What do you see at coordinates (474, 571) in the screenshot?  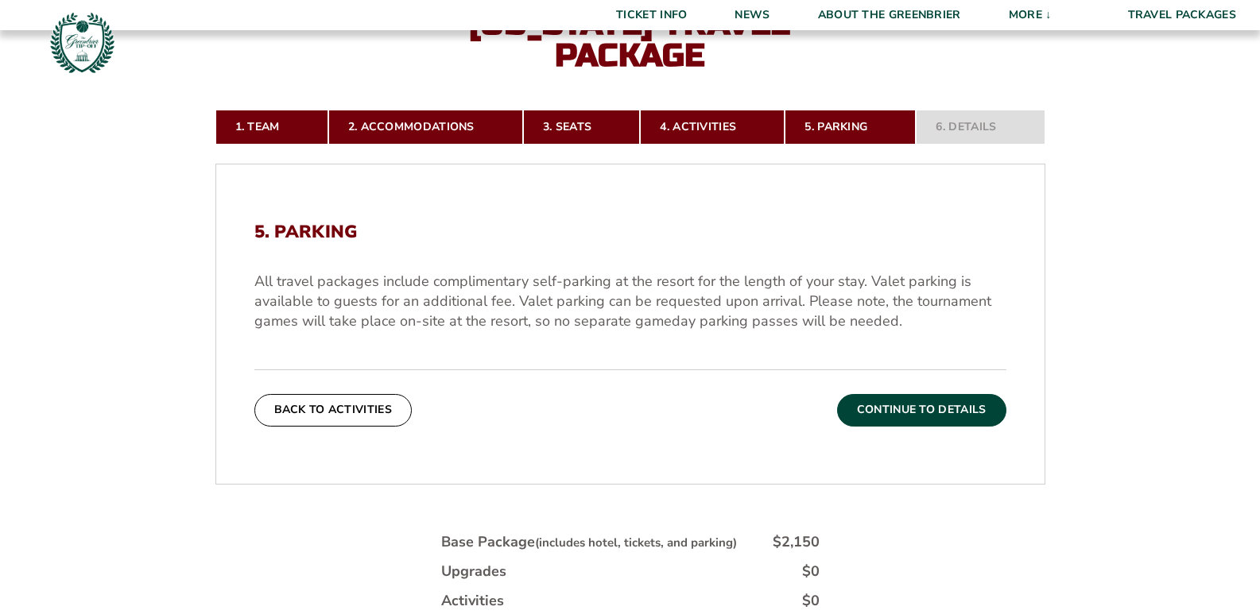 I see `div: Upgrades` at bounding box center [474, 571].